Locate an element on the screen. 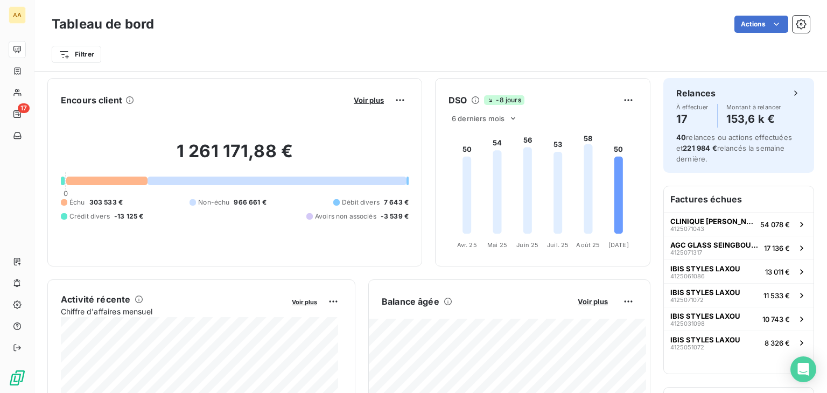 This screenshot has height=393, width=827. span: Avoirs non associés is located at coordinates (346, 216).